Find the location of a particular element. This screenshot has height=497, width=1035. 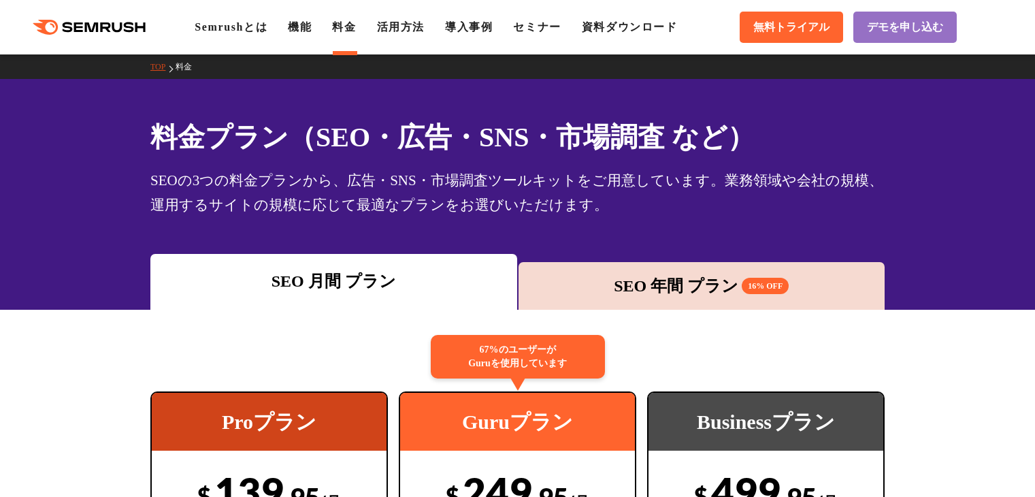

a: 無料トライアル is located at coordinates (792, 27).